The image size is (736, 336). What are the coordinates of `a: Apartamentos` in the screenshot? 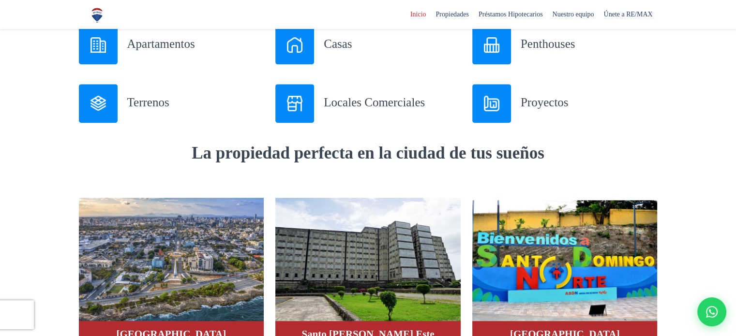 It's located at (171, 45).